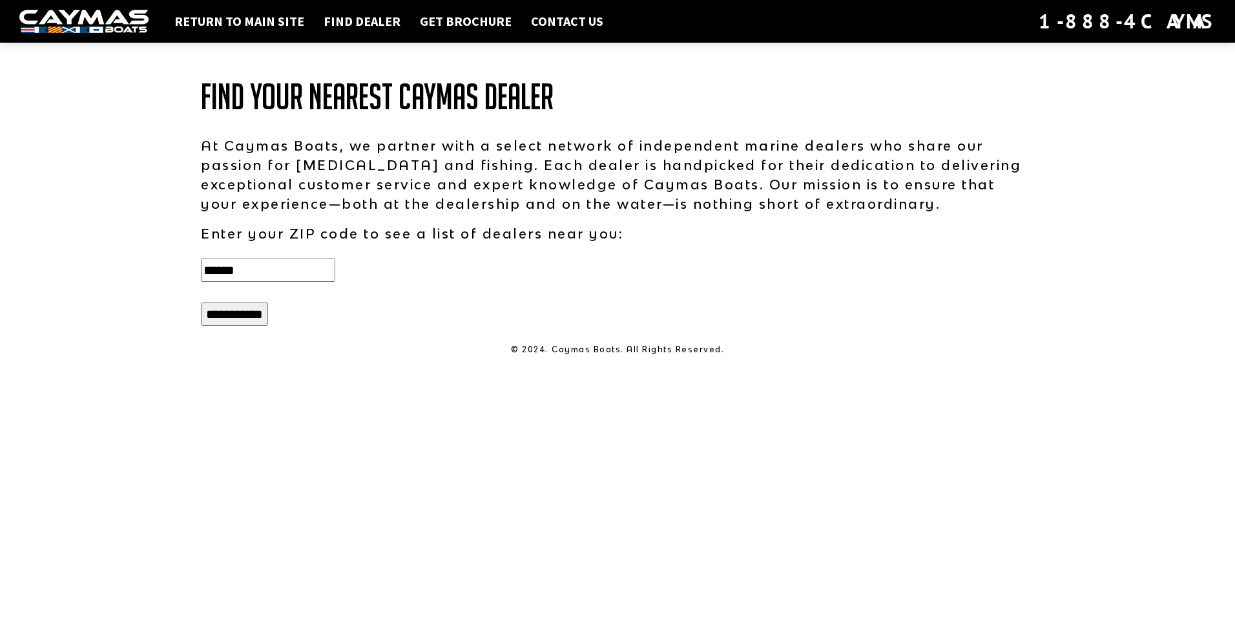 This screenshot has height=627, width=1235. Describe the element at coordinates (466, 21) in the screenshot. I see `a: Get Brochure` at that location.